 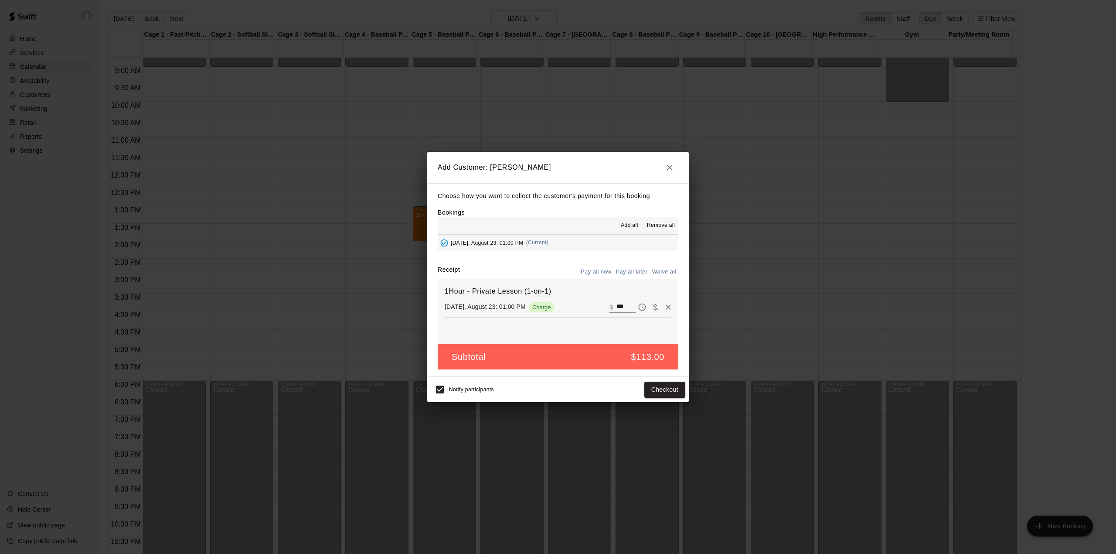 What do you see at coordinates (541, 307) in the screenshot?
I see `span: Charge` at bounding box center [541, 307].